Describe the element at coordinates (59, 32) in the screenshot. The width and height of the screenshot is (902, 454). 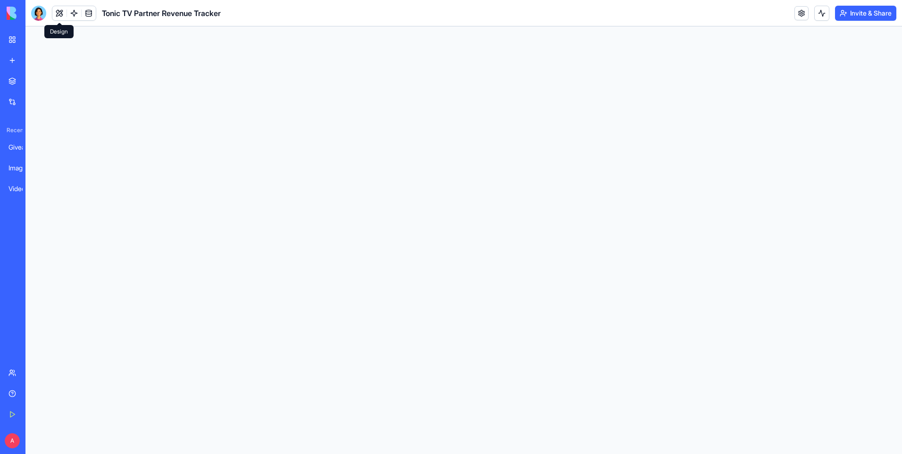
I see `div: Design` at that location.